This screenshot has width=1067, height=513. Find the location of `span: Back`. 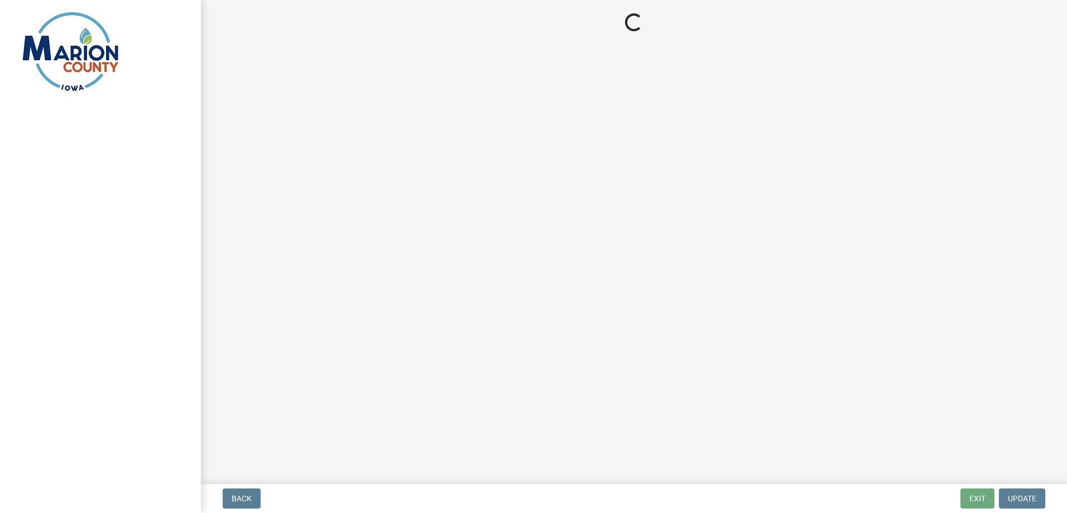

span: Back is located at coordinates (242, 499).